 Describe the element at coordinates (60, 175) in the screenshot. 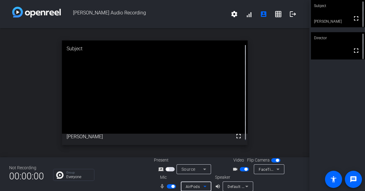

I see `img: Chat Icon` at that location.